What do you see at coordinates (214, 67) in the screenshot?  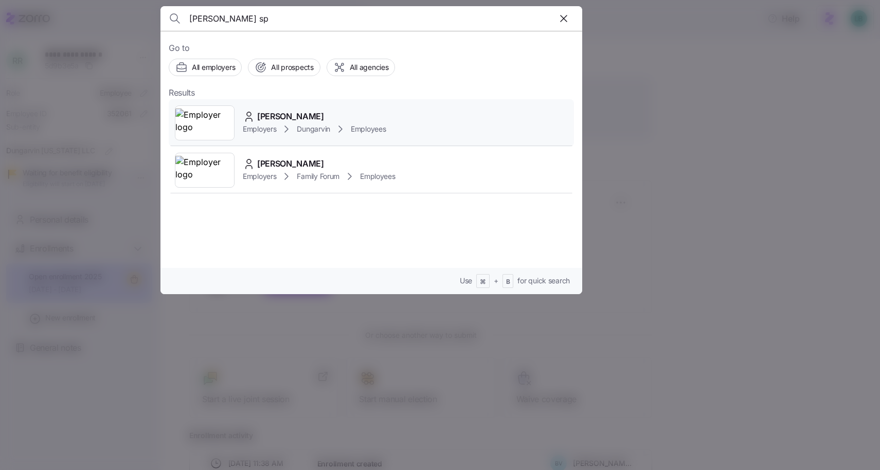 I see `span: All employers` at bounding box center [214, 67].